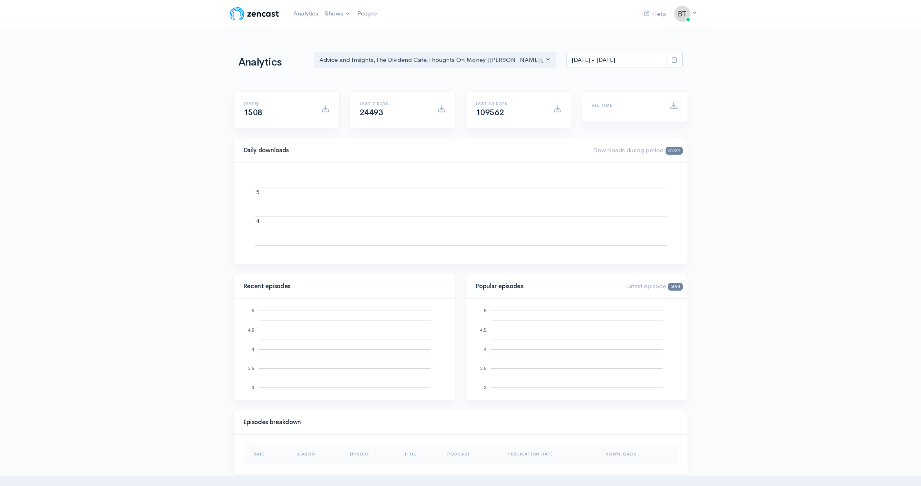 Image resolution: width=921 pixels, height=486 pixels. Describe the element at coordinates (550, 455) in the screenshot. I see `th: Publication Date` at that location.